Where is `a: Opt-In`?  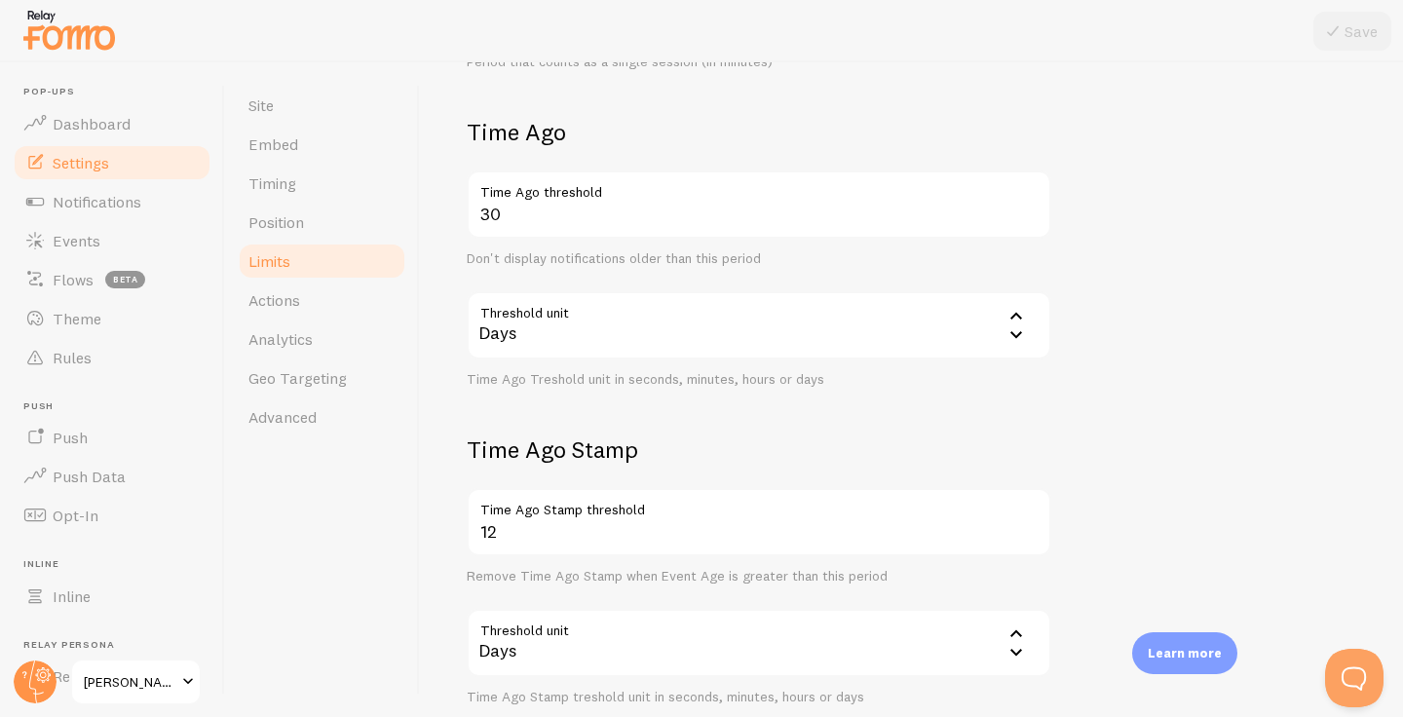
a: Opt-In is located at coordinates (112, 515).